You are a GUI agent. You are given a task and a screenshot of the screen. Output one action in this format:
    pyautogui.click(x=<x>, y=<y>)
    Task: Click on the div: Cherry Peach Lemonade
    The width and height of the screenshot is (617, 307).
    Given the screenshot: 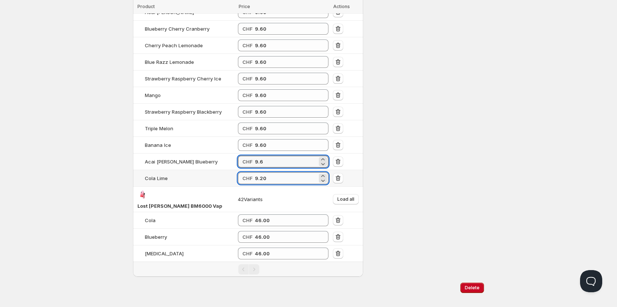 What is the action you would take?
    pyautogui.click(x=174, y=45)
    